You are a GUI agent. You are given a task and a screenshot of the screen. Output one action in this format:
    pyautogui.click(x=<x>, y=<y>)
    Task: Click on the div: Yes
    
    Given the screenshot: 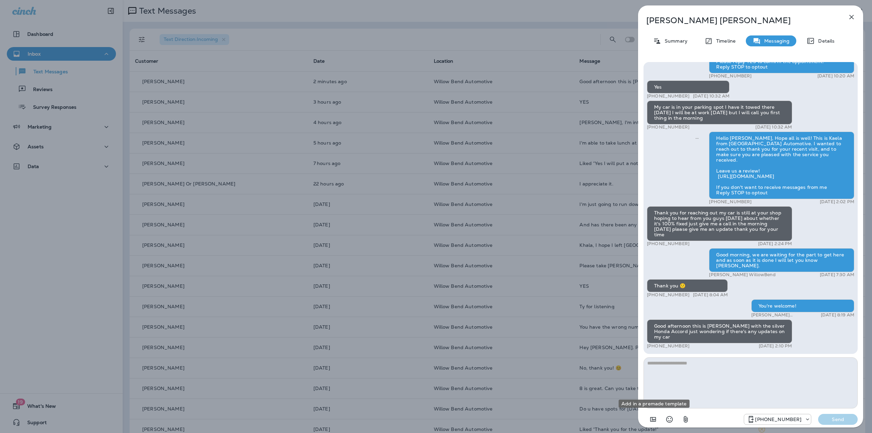 What is the action you would take?
    pyautogui.click(x=688, y=87)
    